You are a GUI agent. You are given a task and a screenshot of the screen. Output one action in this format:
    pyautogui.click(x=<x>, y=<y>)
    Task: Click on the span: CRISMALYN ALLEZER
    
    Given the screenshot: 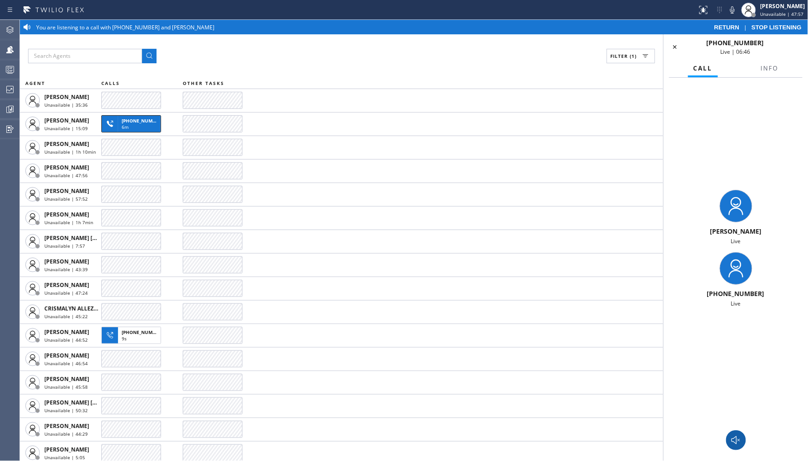 What is the action you would take?
    pyautogui.click(x=72, y=309)
    